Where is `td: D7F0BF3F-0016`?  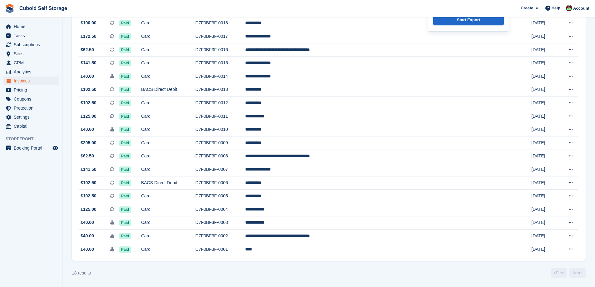 td: D7F0BF3F-0016 is located at coordinates (220, 50).